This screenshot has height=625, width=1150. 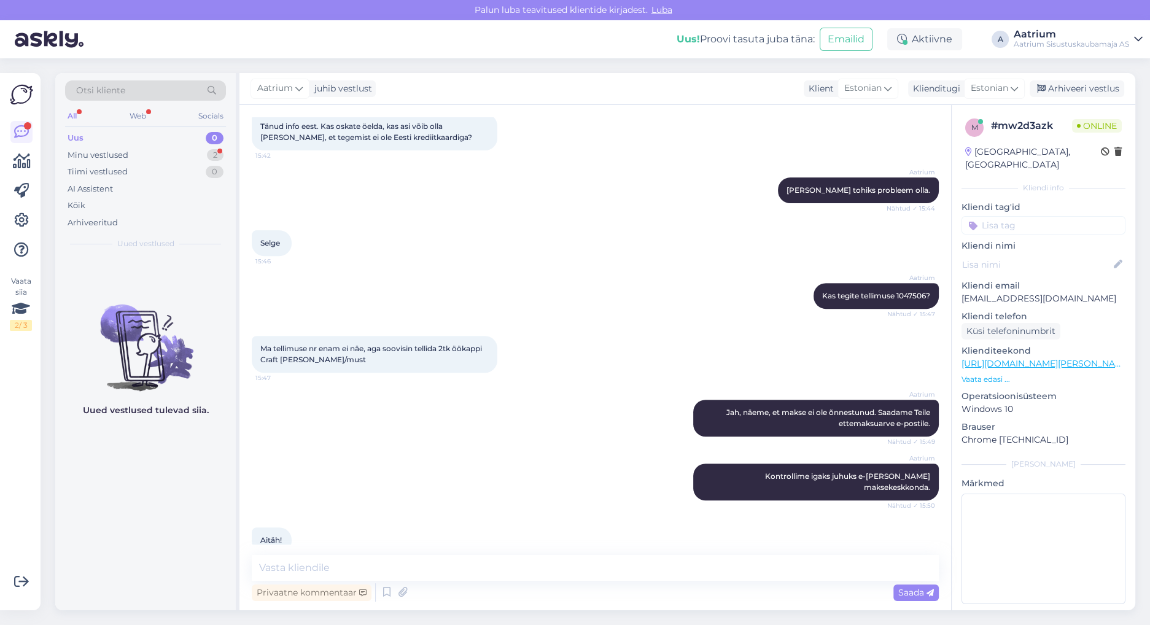 What do you see at coordinates (341, 88) in the screenshot?
I see `div: juhib vestlust` at bounding box center [341, 88].